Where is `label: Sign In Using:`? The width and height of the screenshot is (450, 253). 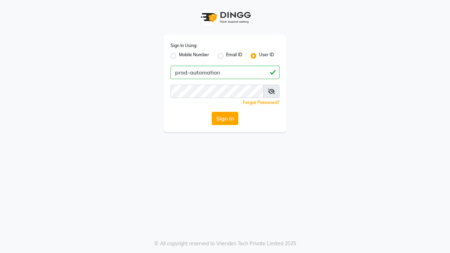
label: Sign In Using: is located at coordinates (184, 46).